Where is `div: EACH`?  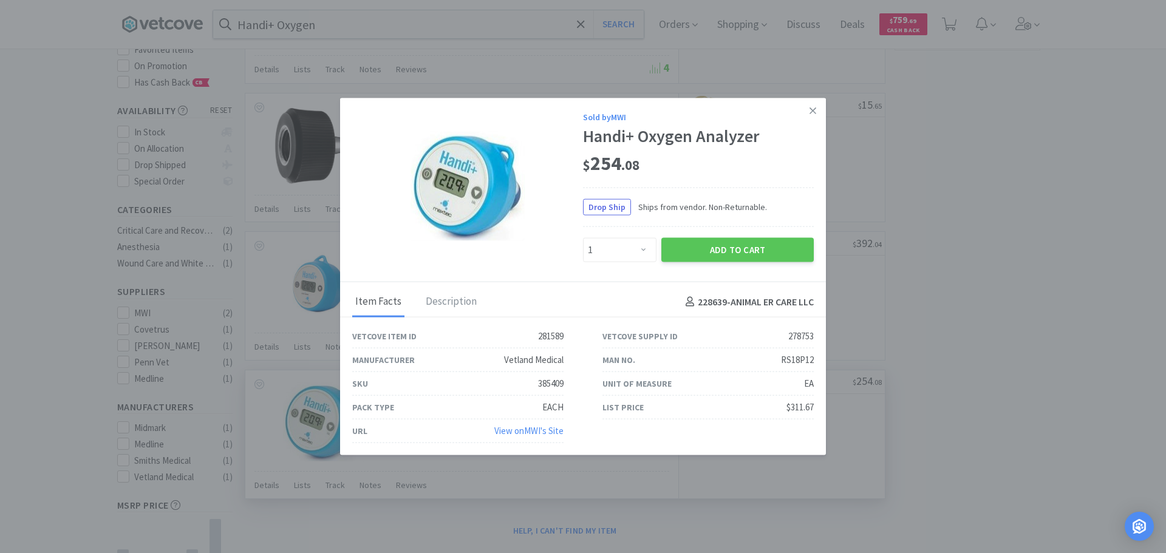 div: EACH is located at coordinates (553, 407).